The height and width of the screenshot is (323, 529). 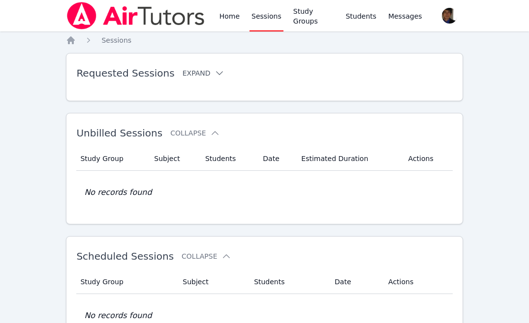 What do you see at coordinates (264, 40) in the screenshot?
I see `nav: Breadcrumb` at bounding box center [264, 40].